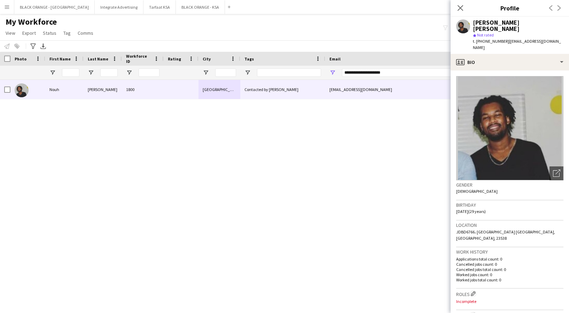 The height and width of the screenshot is (313, 569). I want to click on h3: Roles, so click(509, 294).